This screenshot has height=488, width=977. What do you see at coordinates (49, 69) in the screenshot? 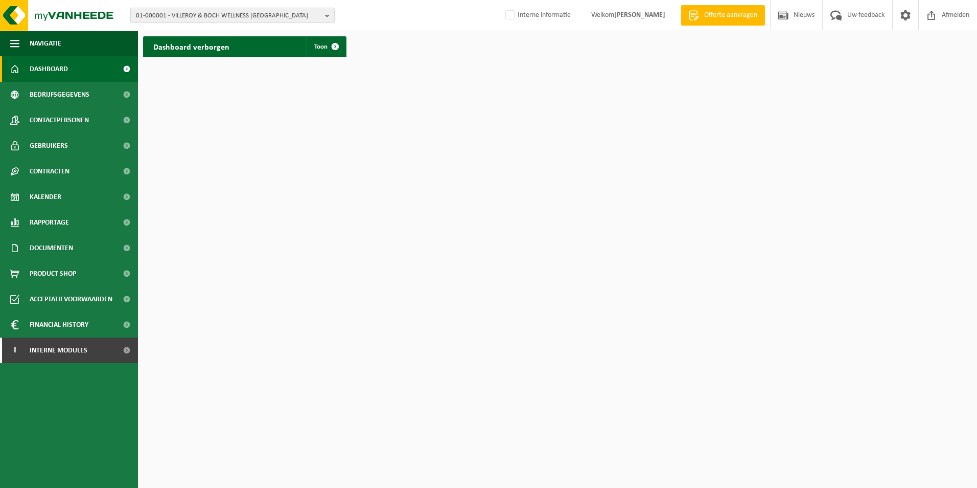
I see `span: Dashboard` at bounding box center [49, 69].